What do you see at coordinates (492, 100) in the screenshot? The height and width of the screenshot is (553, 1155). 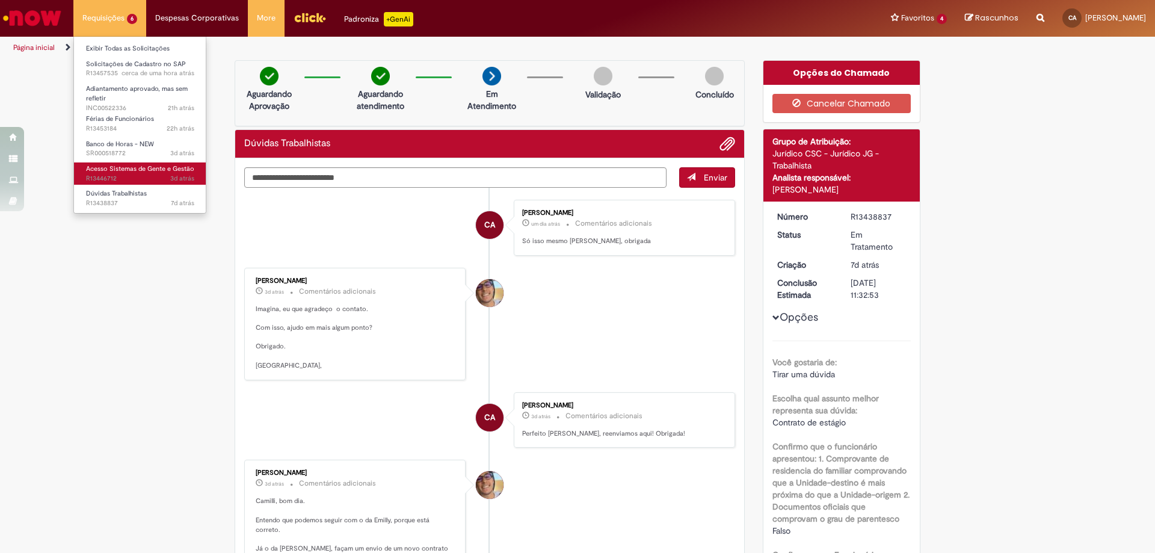 I see `p: Em Atendimento` at bounding box center [492, 100].